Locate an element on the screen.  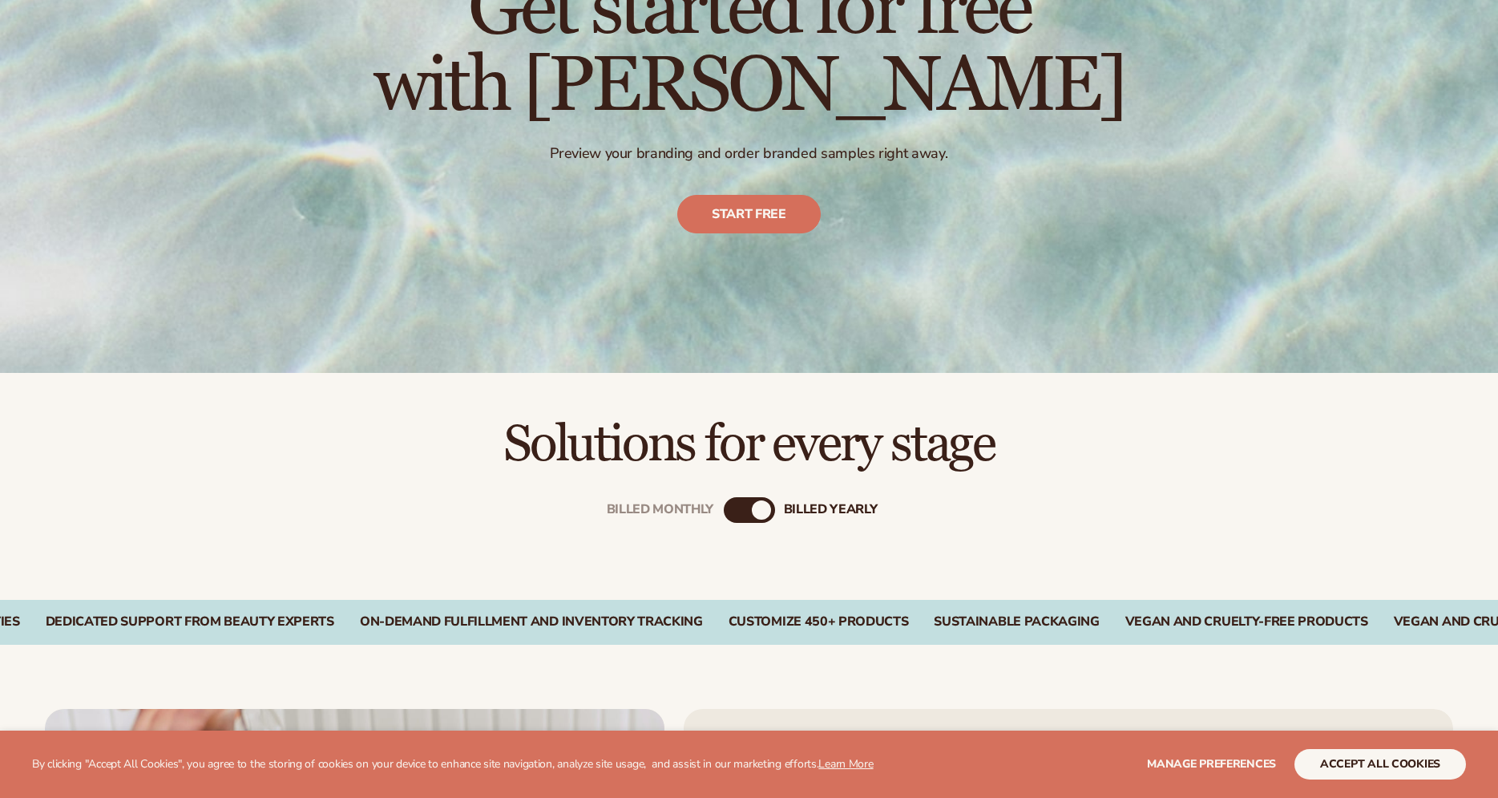
div: Dedicated Support From Beauty Experts is located at coordinates (190, 621).